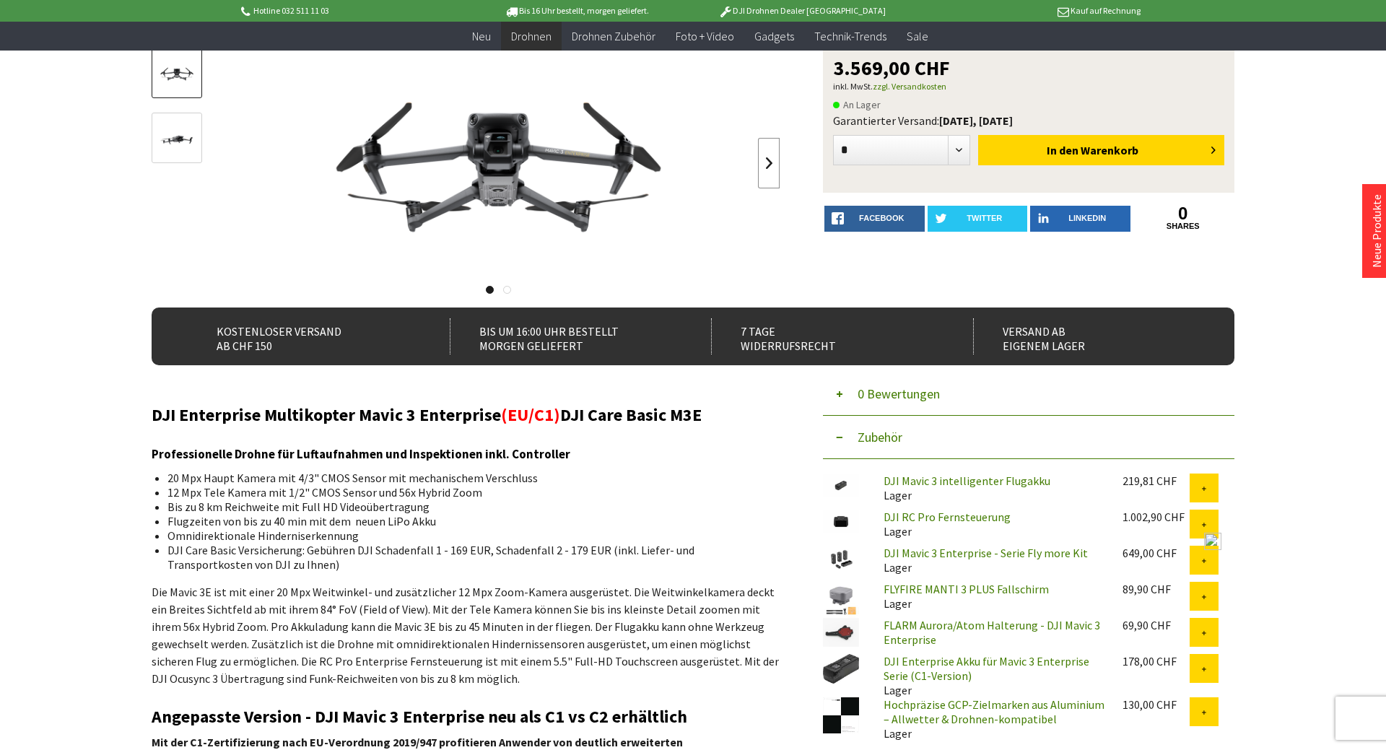  I want to click on div: 89,90 CHF, so click(1156, 589).